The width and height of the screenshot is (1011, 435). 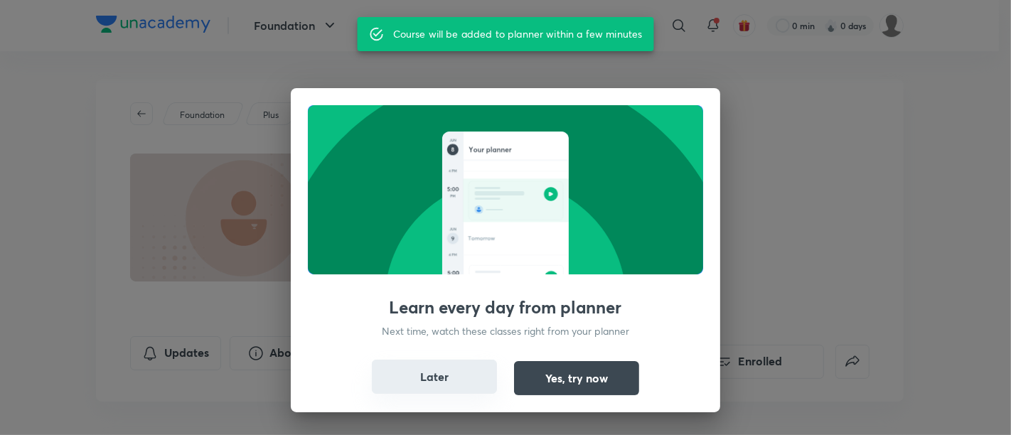 What do you see at coordinates (453, 150) in the screenshot?
I see `g: 8` at bounding box center [453, 150].